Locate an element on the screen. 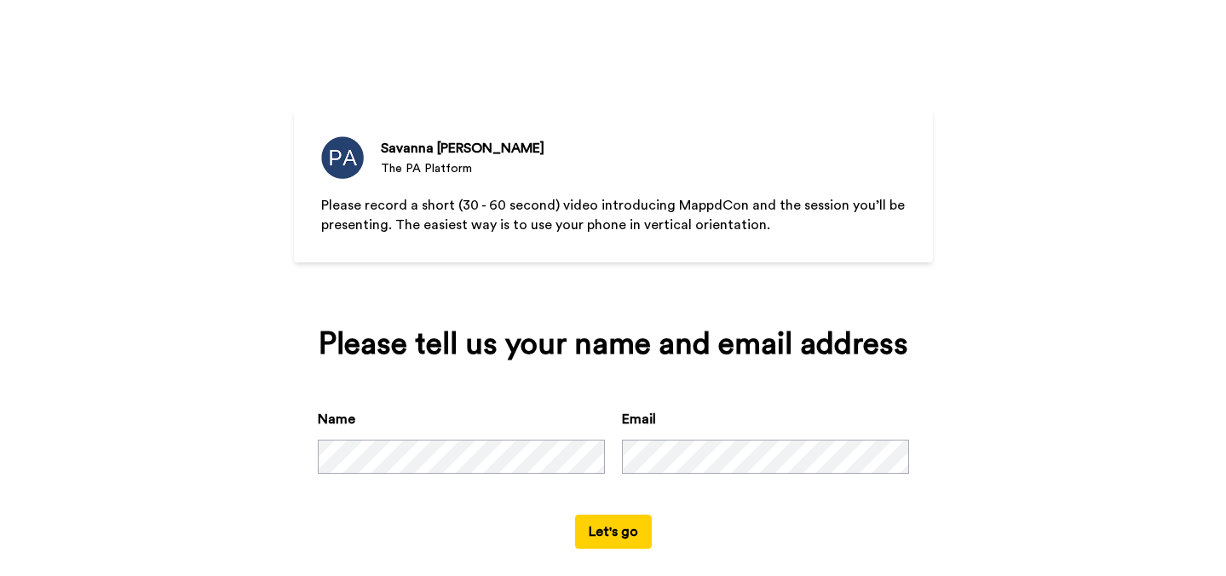 This screenshot has width=1226, height=576. div: The PA Platform is located at coordinates (463, 169).